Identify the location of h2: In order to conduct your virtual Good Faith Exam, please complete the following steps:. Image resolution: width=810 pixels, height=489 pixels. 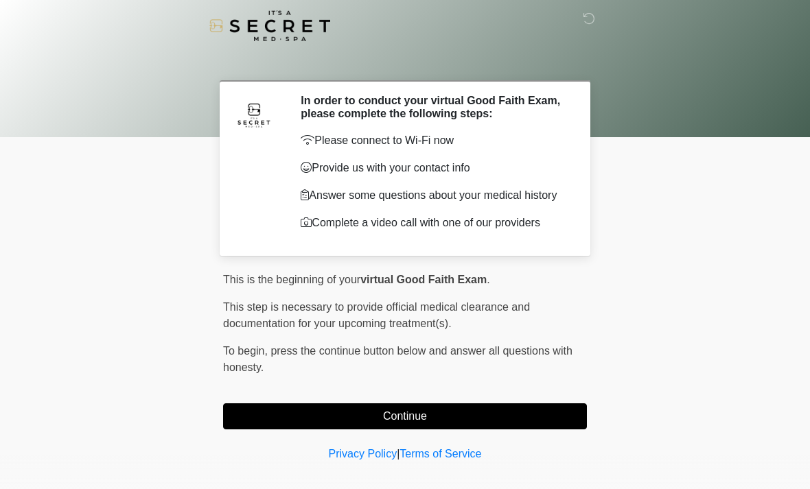
(433, 107).